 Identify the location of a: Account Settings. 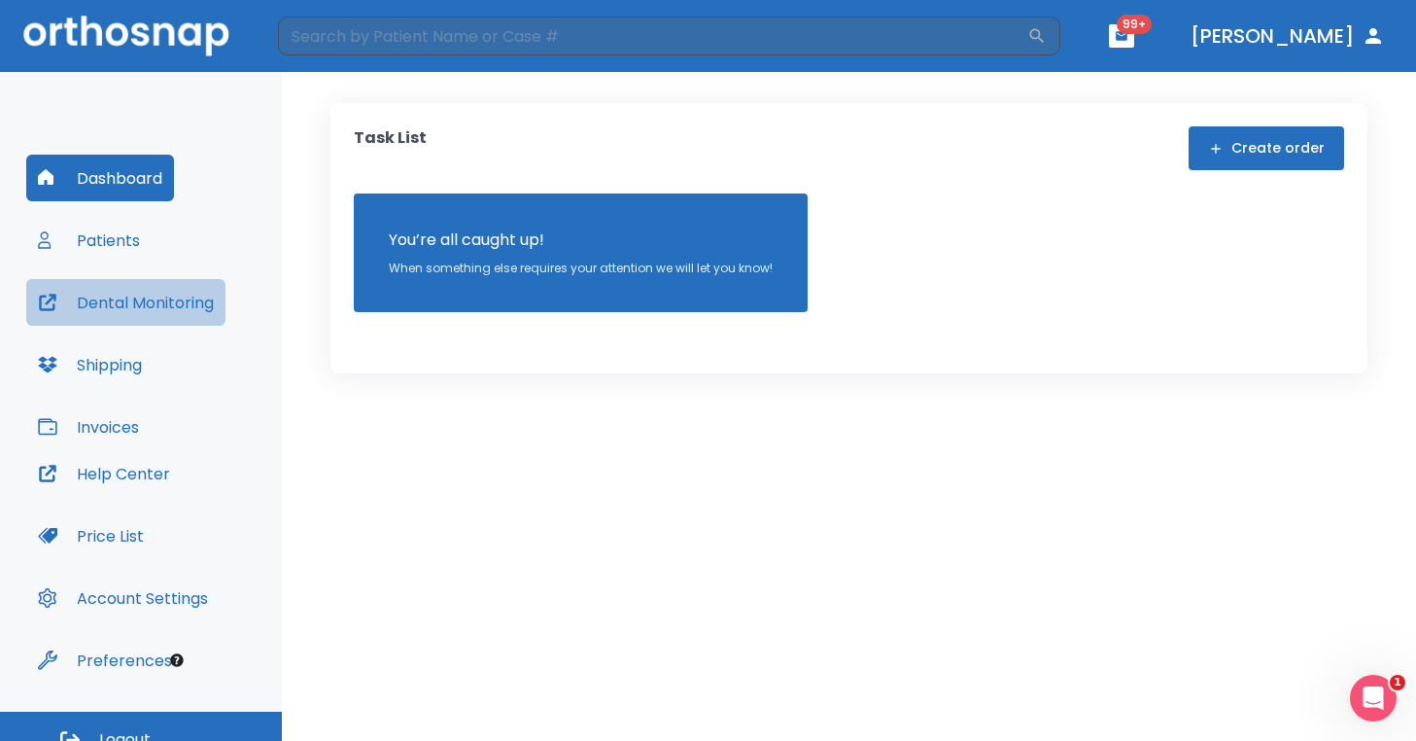
(122, 598).